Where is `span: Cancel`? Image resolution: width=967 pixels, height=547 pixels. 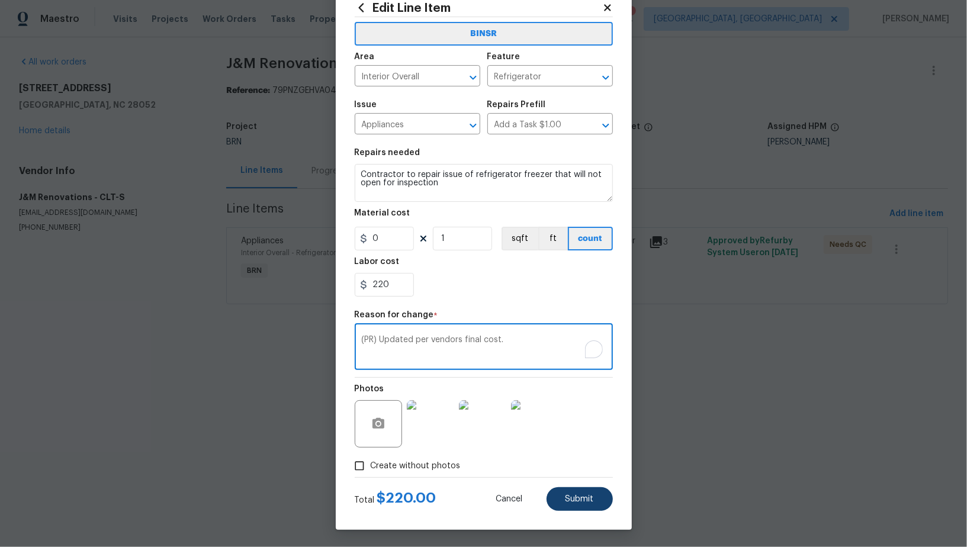
span: Cancel is located at coordinates (509, 499).